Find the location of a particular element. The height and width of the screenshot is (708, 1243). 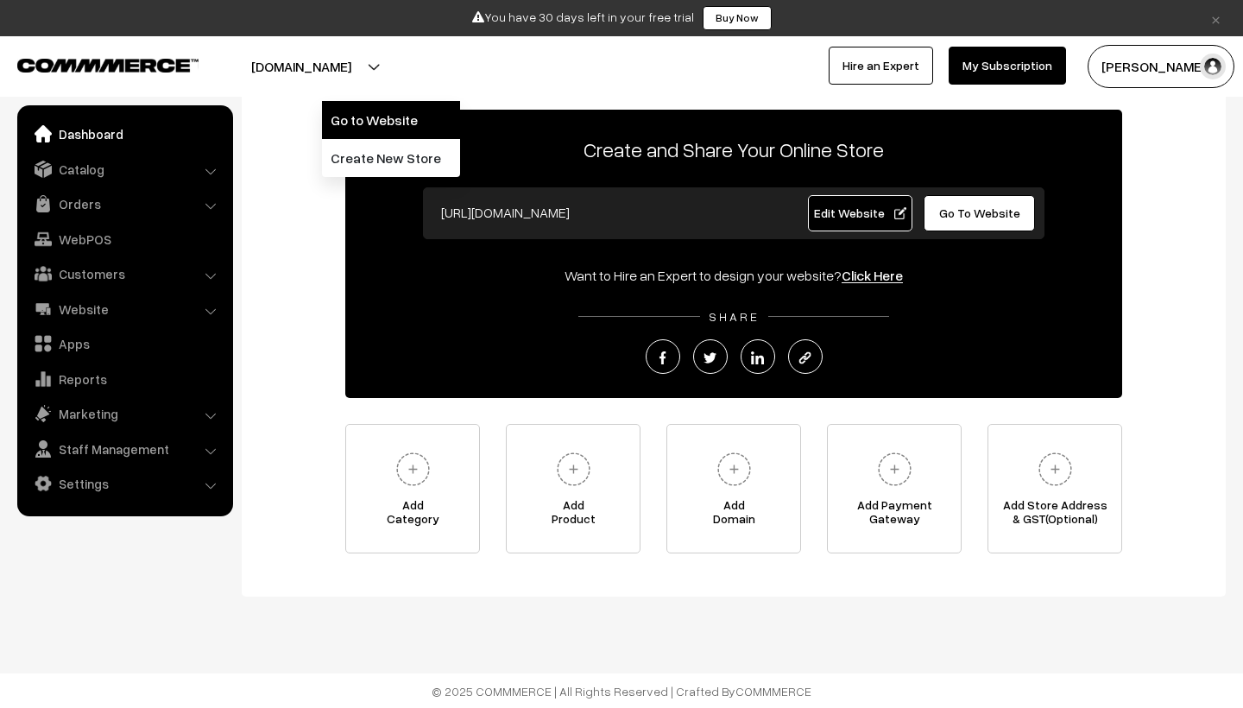

a: Catalog is located at coordinates (124, 169).